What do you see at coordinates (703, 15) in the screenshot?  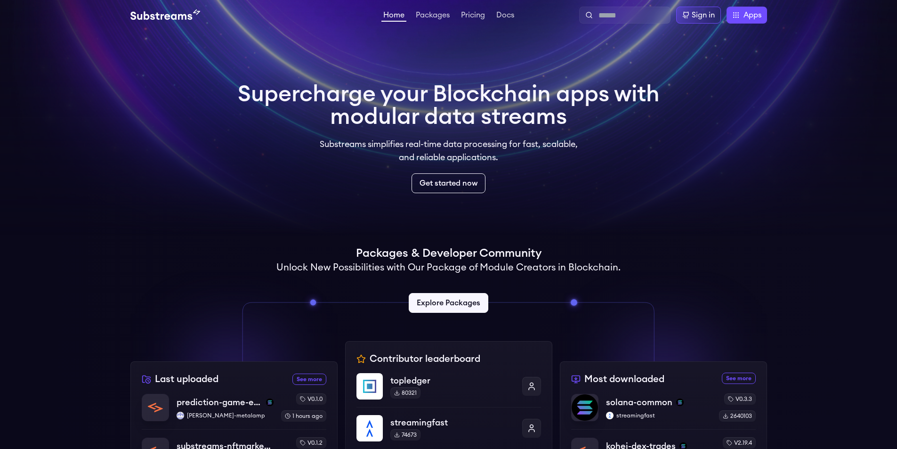 I see `div: Sign in` at bounding box center [703, 15].